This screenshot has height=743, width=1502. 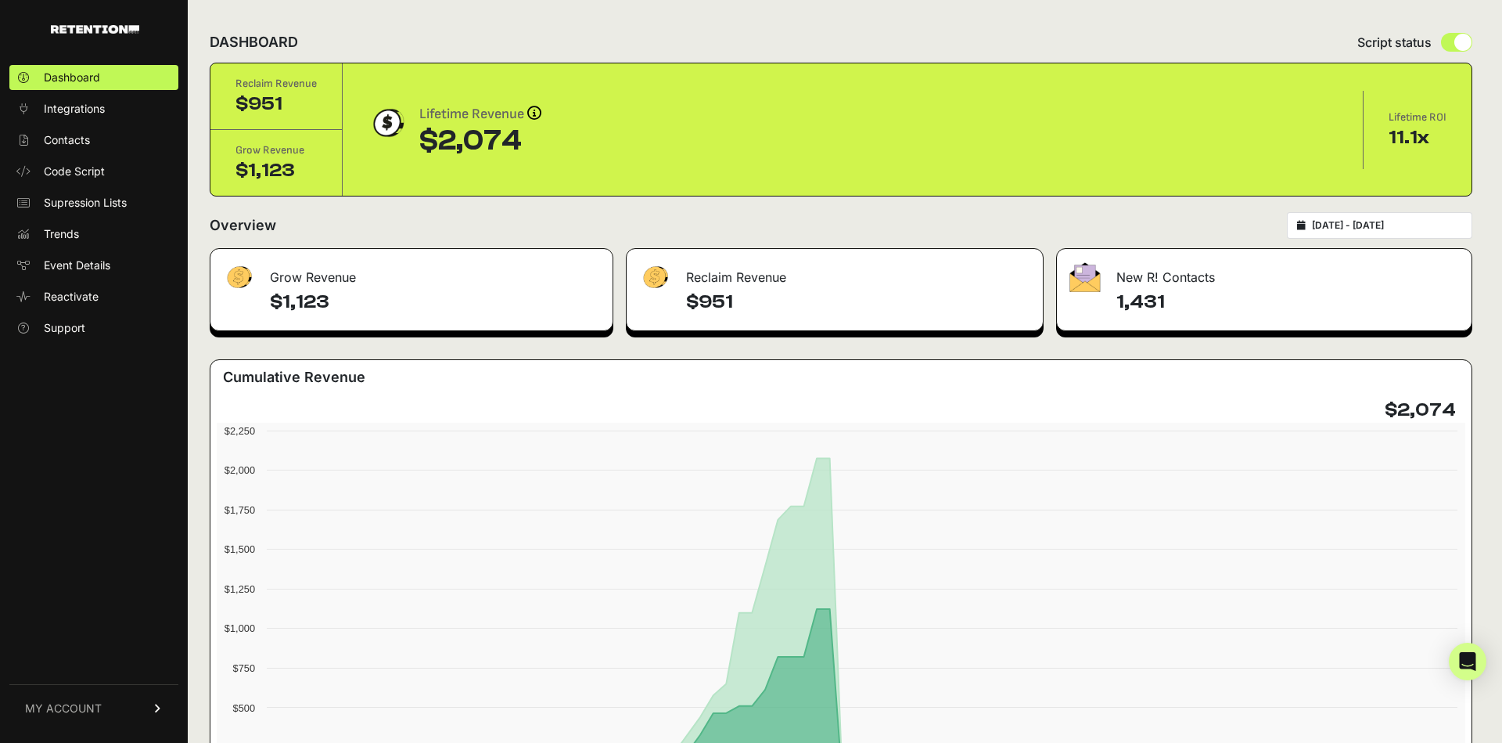 What do you see at coordinates (244, 707) in the screenshot?
I see `text: $500` at bounding box center [244, 707].